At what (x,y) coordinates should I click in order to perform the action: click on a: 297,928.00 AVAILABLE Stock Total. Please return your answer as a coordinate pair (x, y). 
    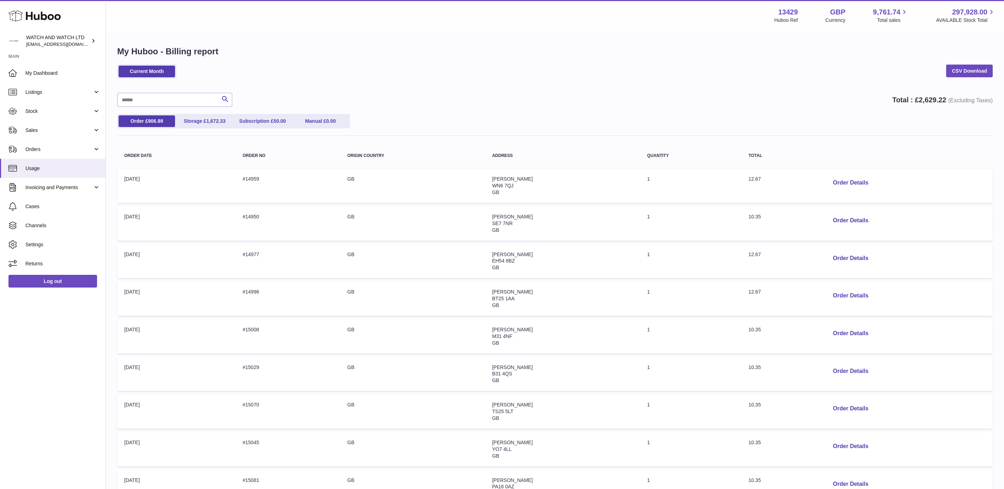
    Looking at the image, I should click on (966, 16).